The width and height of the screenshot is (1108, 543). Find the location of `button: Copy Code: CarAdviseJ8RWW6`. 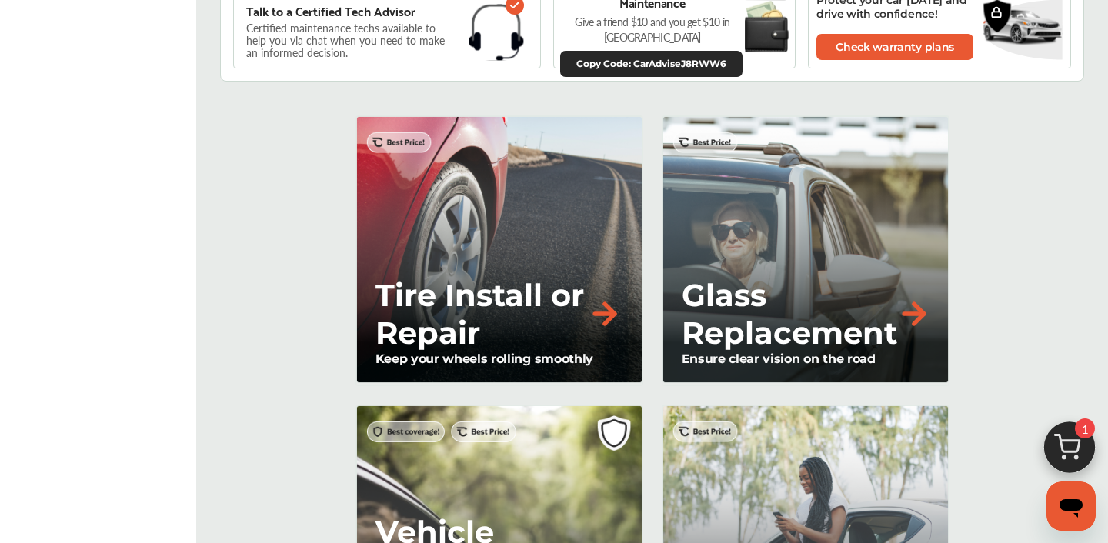

button: Copy Code: CarAdviseJ8RWW6 is located at coordinates (651, 64).